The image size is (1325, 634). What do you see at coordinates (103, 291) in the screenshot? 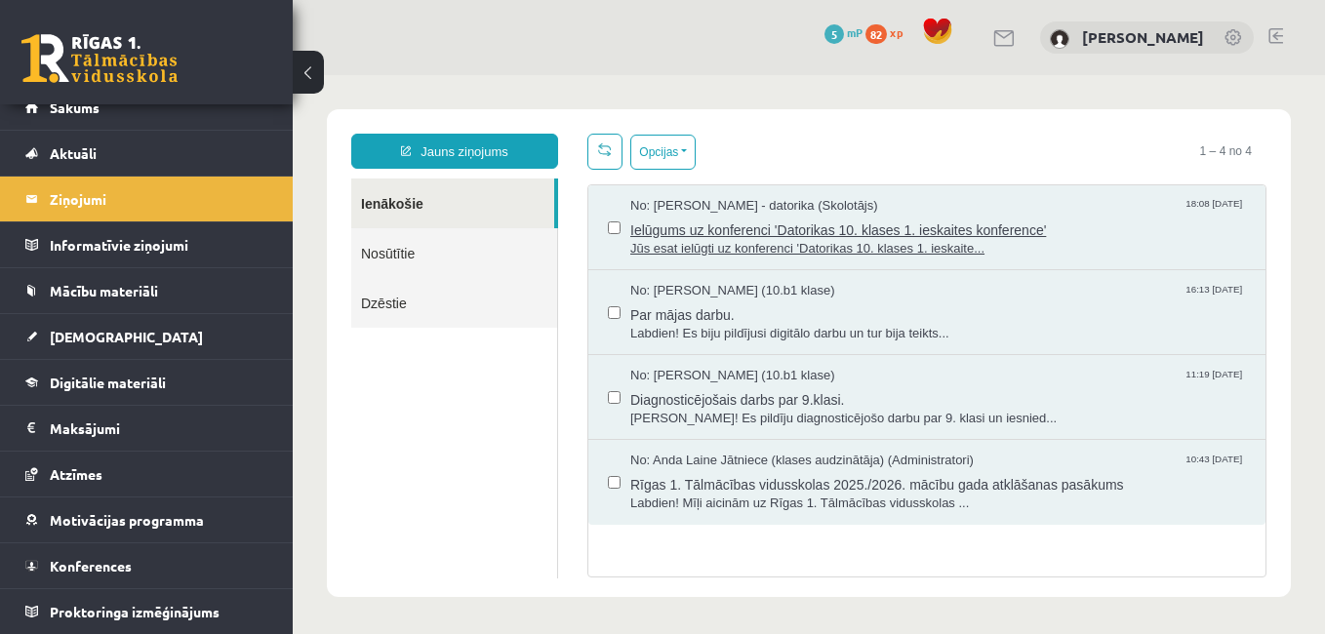
I see `span: Mācību materiāli` at bounding box center [103, 291].